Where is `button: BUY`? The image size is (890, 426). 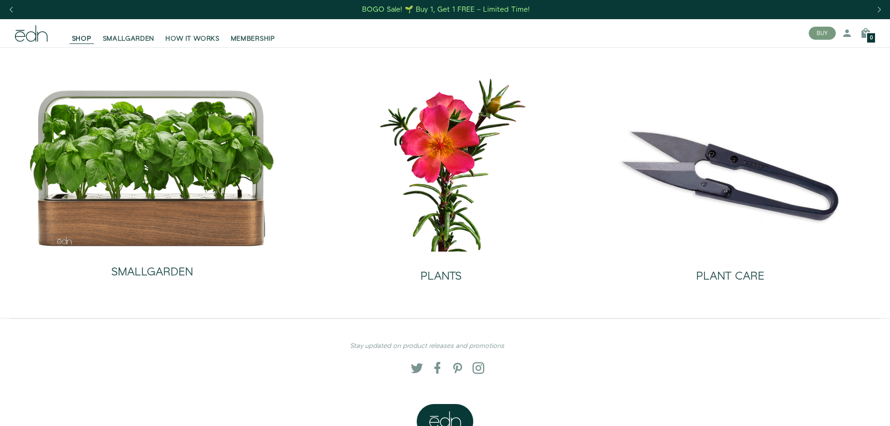 button: BUY is located at coordinates (823, 33).